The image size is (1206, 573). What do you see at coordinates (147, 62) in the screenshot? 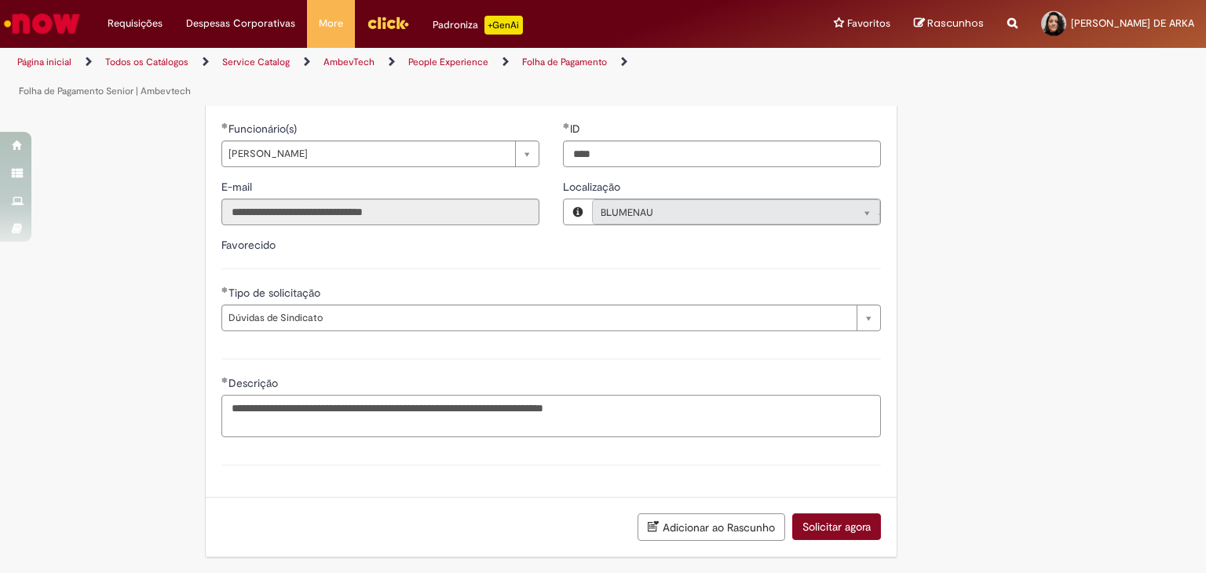
I see `a: Todos os Catálogos` at bounding box center [147, 62].